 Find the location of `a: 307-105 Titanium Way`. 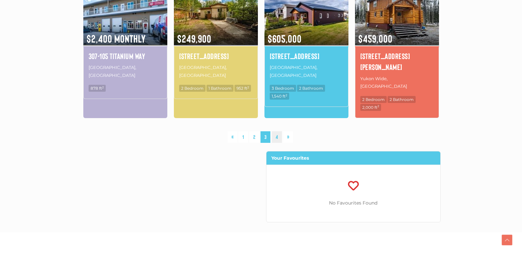

a: 307-105 Titanium Way is located at coordinates (125, 56).